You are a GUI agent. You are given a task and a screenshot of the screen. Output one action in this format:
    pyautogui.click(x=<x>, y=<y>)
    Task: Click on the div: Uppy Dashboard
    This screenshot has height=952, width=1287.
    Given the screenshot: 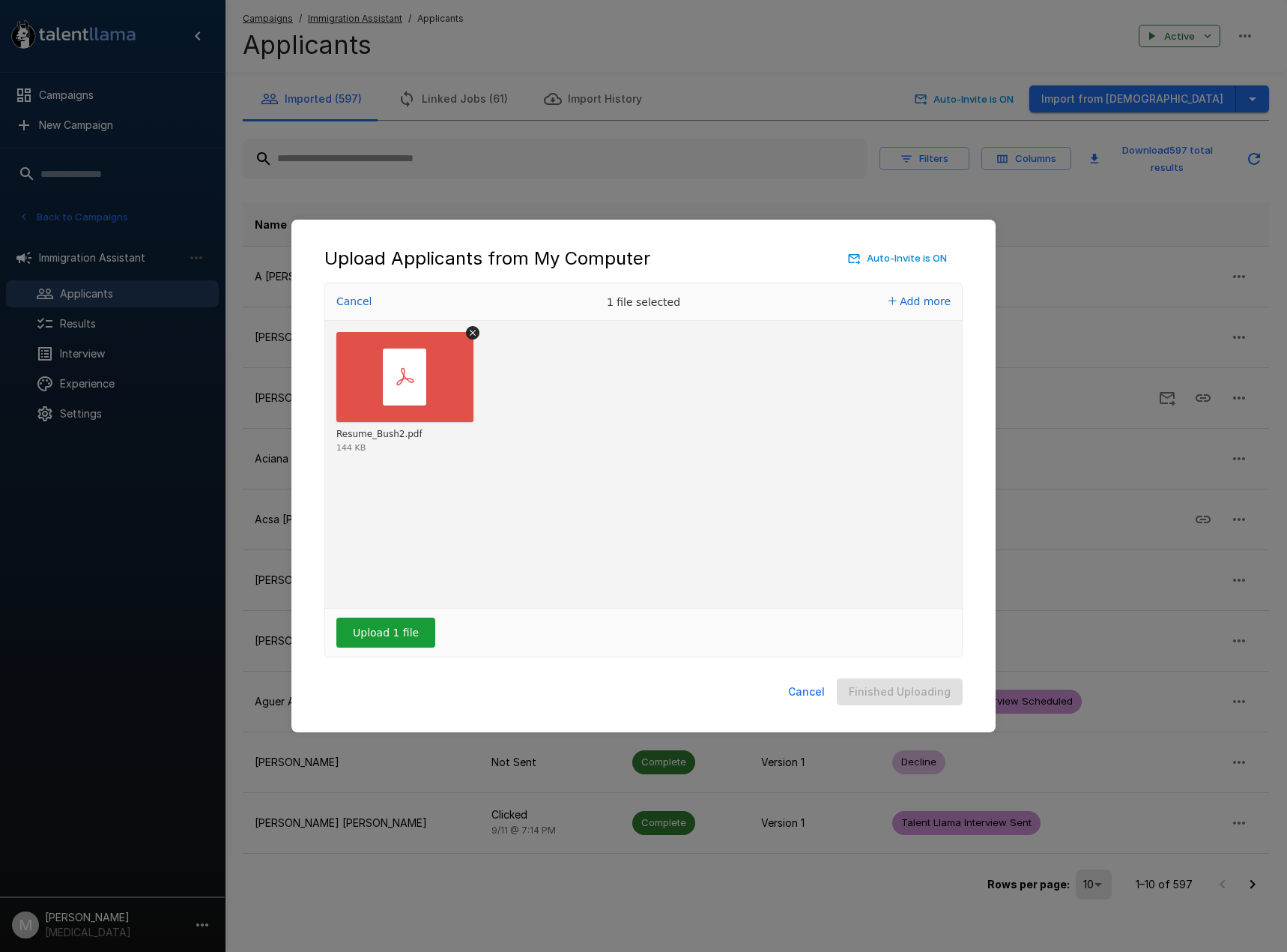 What is the action you would take?
    pyautogui.click(x=644, y=470)
    